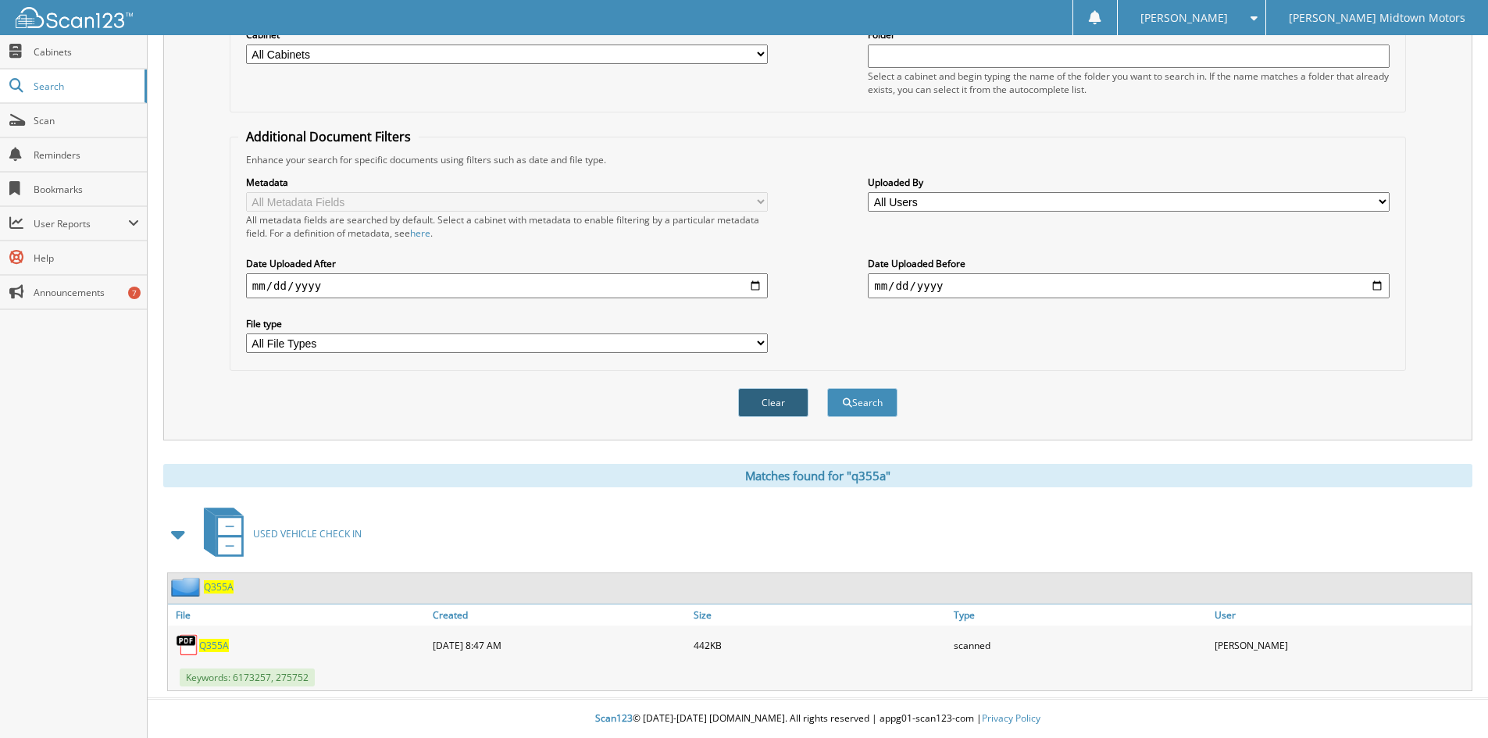 The height and width of the screenshot is (738, 1488). I want to click on span: Bookmarks, so click(86, 189).